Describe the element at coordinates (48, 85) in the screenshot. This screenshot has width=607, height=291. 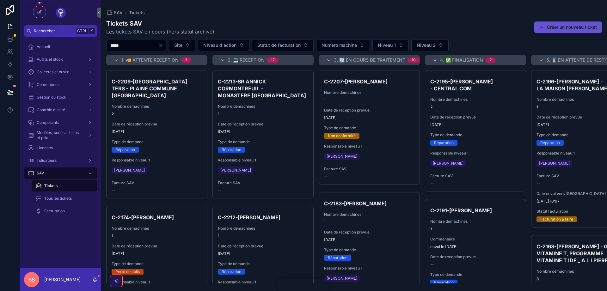
I see `span: Commandes` at that location.